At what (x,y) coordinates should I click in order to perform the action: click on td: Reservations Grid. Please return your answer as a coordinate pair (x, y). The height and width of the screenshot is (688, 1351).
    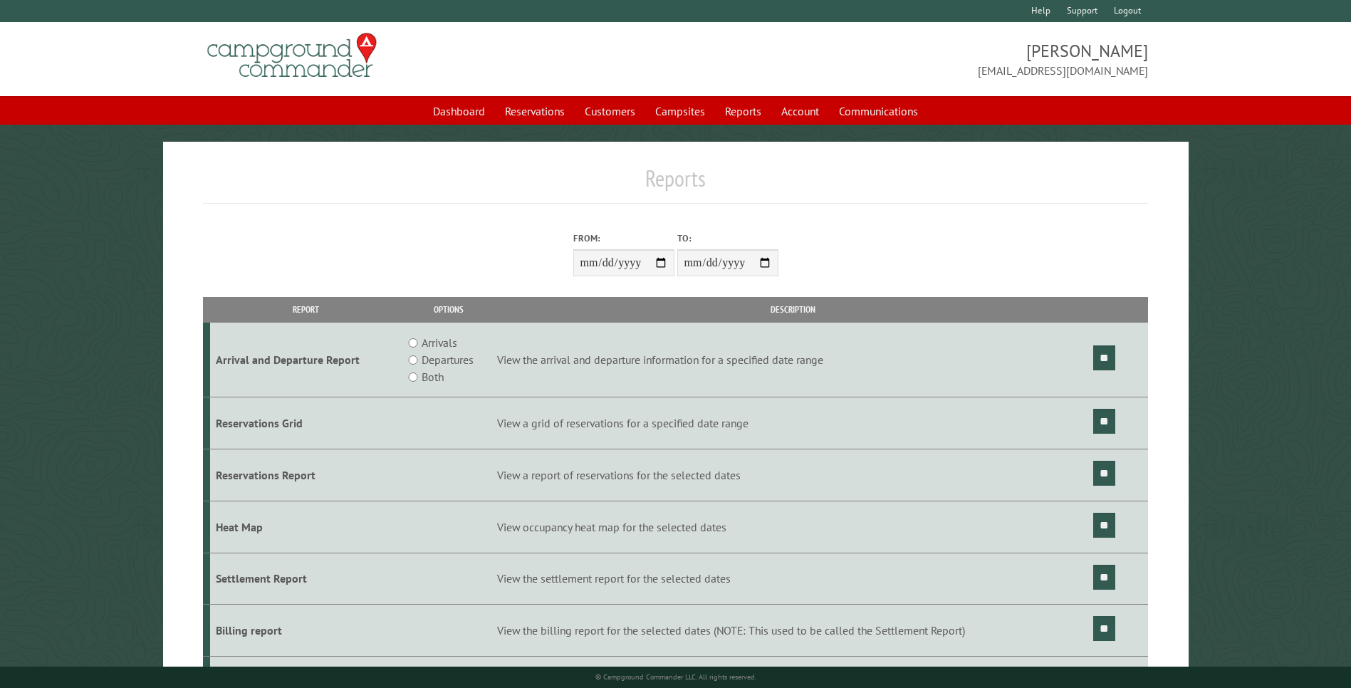
    Looking at the image, I should click on (306, 423).